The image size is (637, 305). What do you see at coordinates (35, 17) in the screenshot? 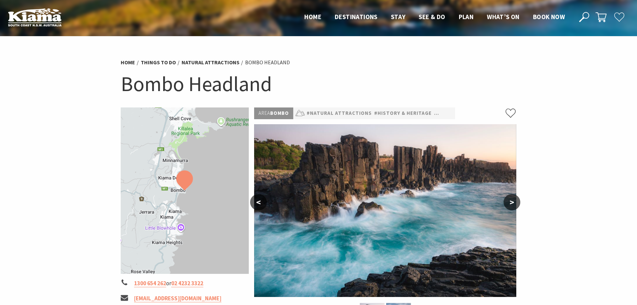
I see `img: Kiama Logo` at bounding box center [35, 17].